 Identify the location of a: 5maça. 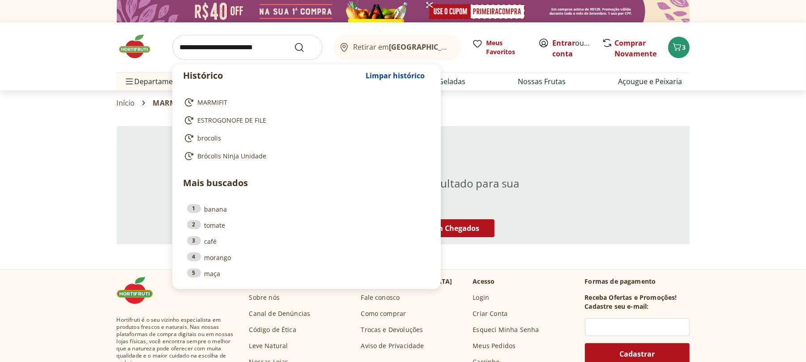
(306, 273).